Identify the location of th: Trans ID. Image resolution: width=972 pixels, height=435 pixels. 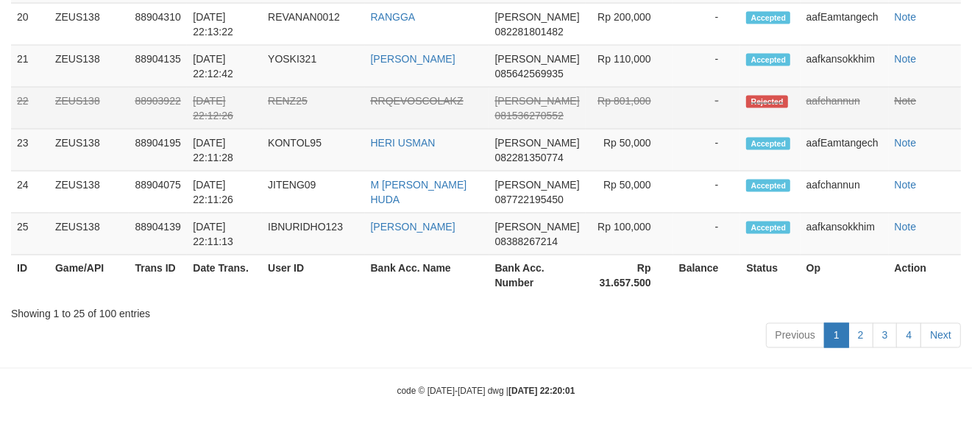
(157, 276).